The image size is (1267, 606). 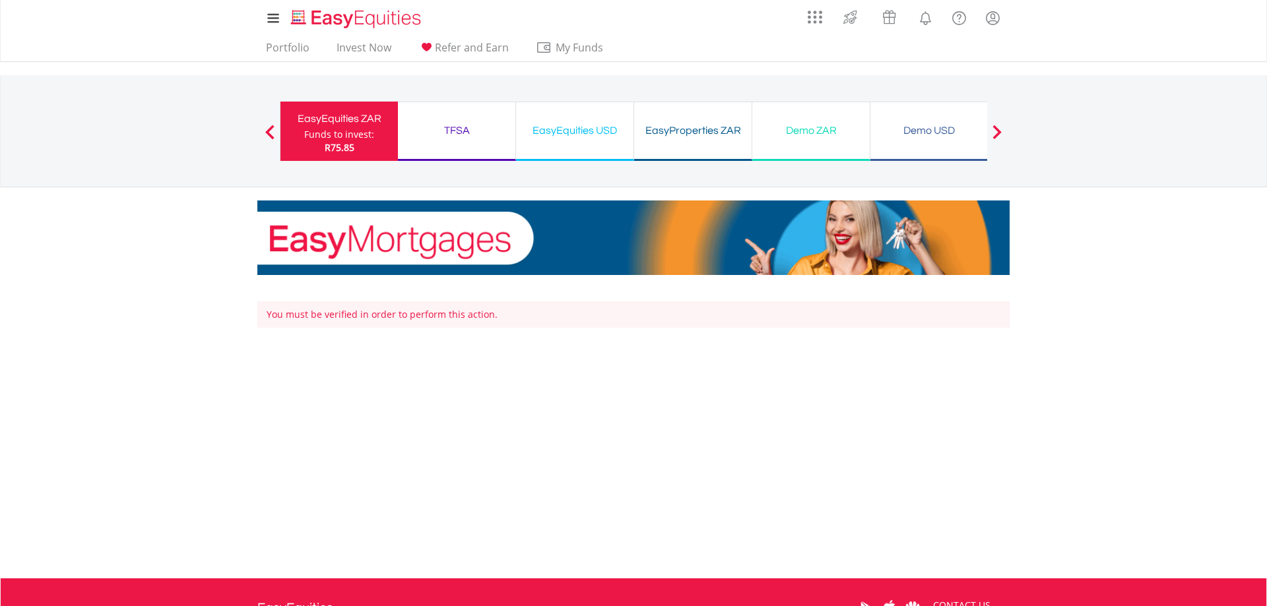 I want to click on span: My Funds, so click(x=579, y=48).